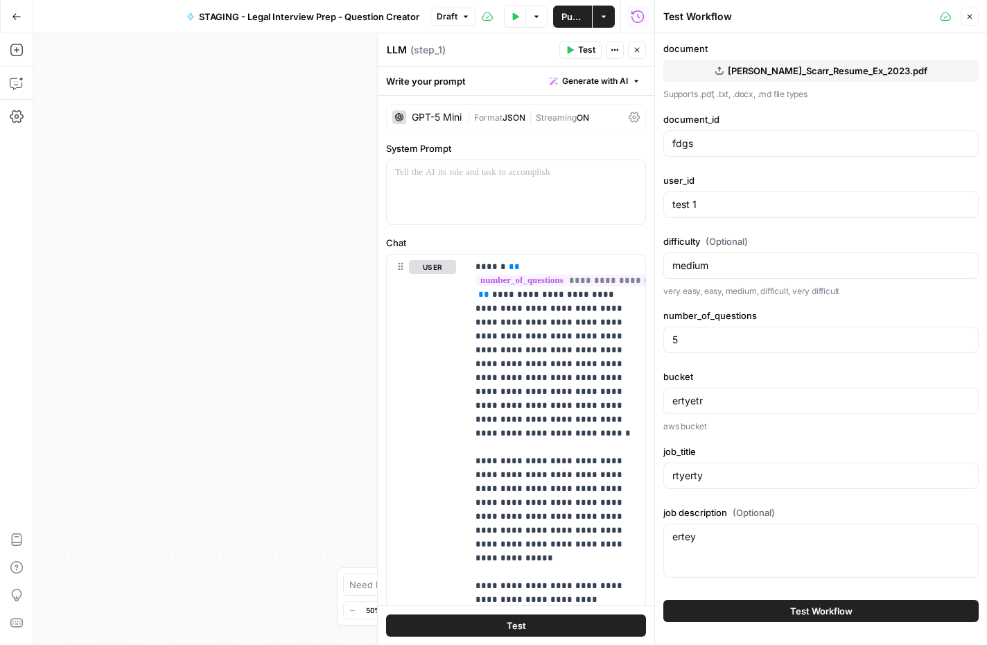  Describe the element at coordinates (428, 50) in the screenshot. I see `span: ( step_1 )` at that location.